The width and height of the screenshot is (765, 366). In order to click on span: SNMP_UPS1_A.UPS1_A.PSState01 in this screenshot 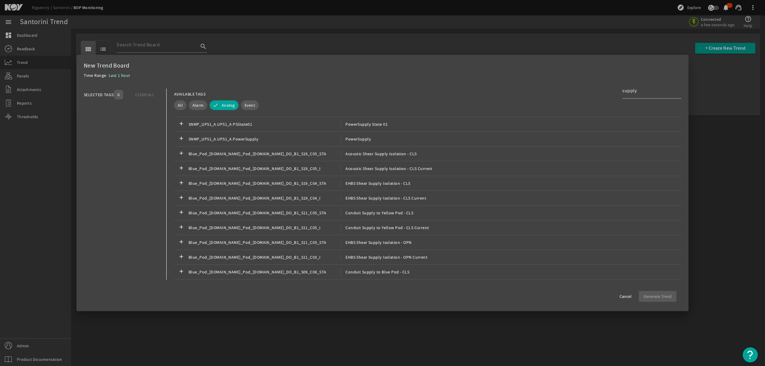, I will do `click(265, 124)`.